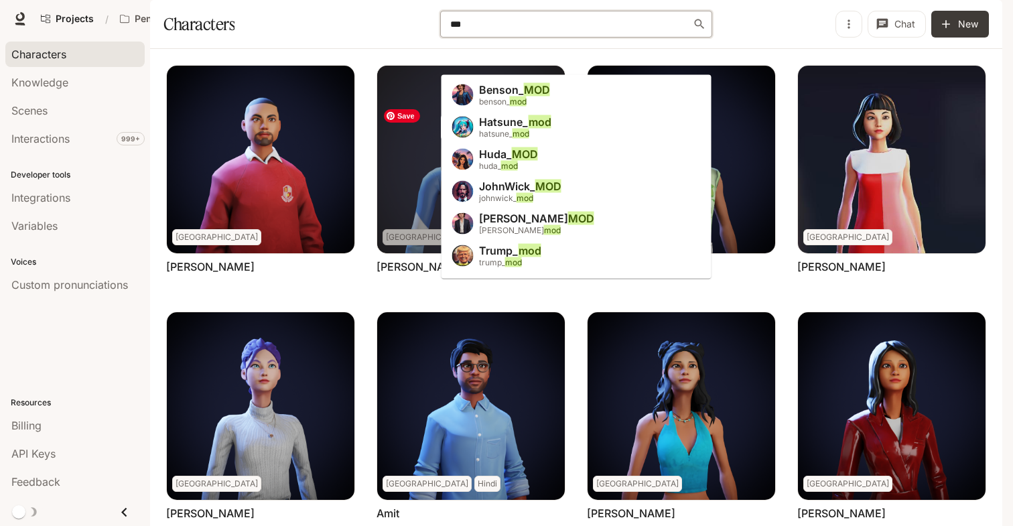 This screenshot has width=1013, height=526. I want to click on button: Open workspace menu, so click(172, 19).